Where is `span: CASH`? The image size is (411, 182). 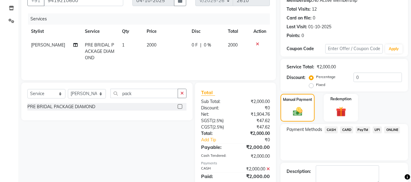 span: CASH is located at coordinates (331, 130).